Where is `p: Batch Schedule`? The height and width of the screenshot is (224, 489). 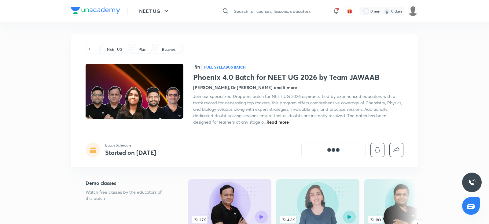 p: Batch Schedule is located at coordinates (130, 145).